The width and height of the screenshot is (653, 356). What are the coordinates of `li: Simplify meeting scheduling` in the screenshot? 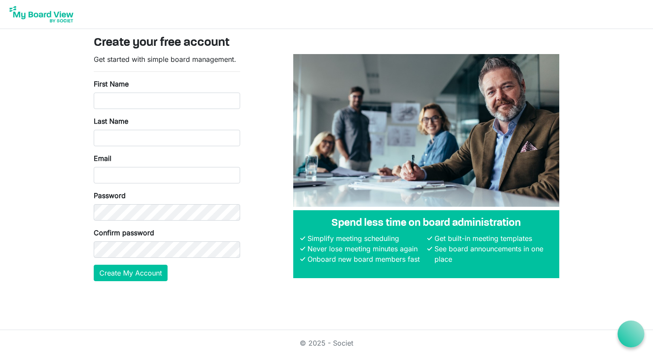 It's located at (366, 238).